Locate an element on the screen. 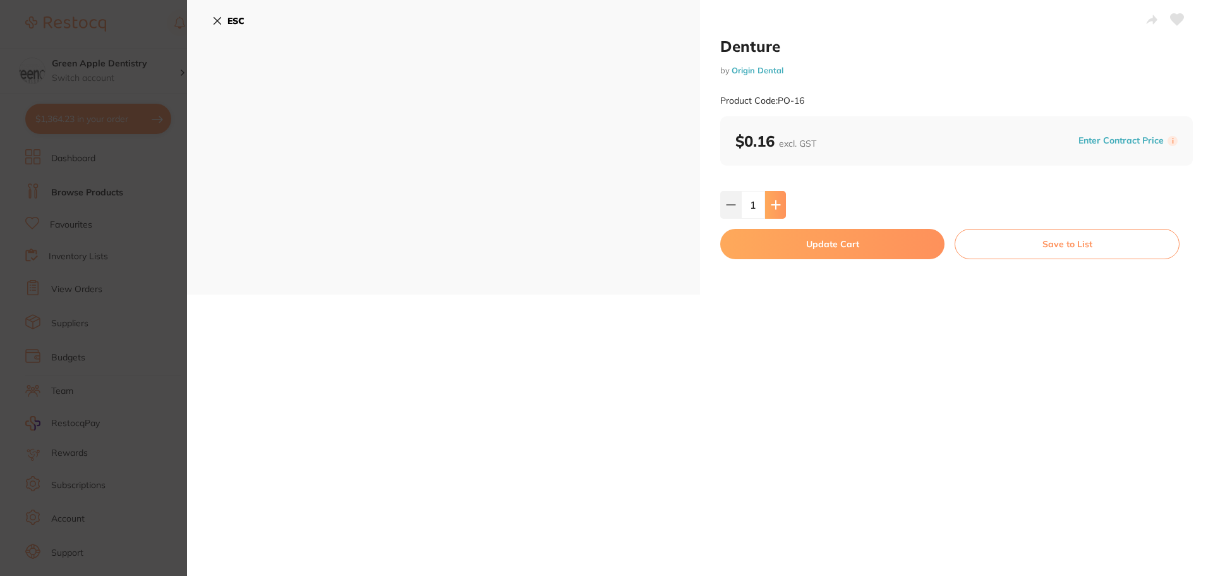 The image size is (1213, 576). small: by is located at coordinates (957, 70).